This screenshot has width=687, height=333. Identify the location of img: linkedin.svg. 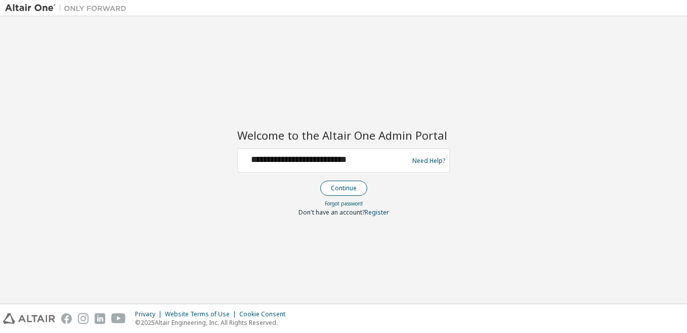
(100, 318).